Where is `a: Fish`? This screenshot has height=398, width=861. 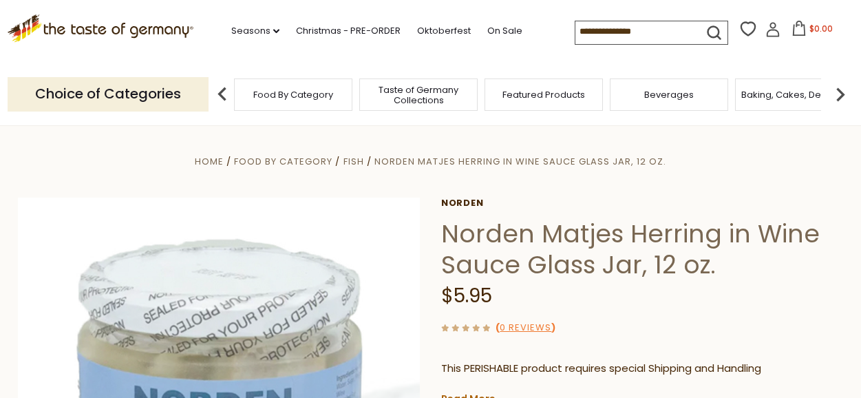
a: Fish is located at coordinates (354, 161).